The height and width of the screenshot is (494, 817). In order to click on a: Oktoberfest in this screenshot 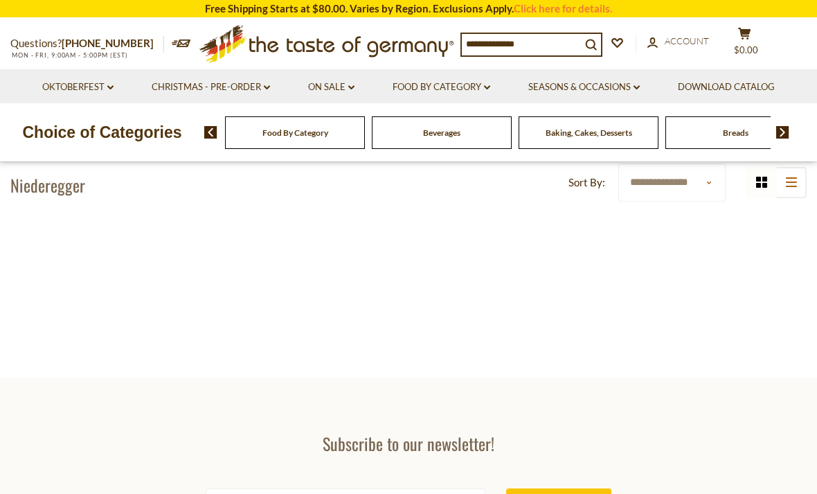, I will do `click(78, 87)`.